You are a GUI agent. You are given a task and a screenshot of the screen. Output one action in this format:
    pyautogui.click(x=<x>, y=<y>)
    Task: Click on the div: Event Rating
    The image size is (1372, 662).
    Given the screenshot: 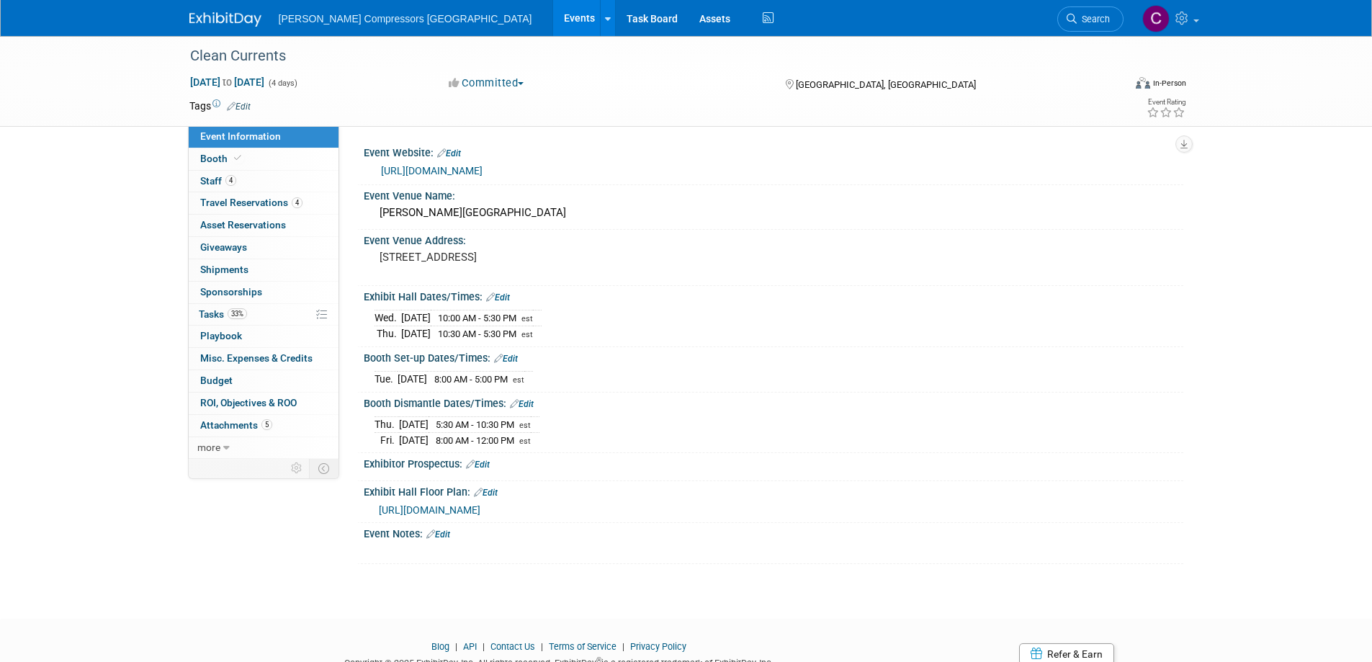 What is the action you would take?
    pyautogui.click(x=1166, y=102)
    